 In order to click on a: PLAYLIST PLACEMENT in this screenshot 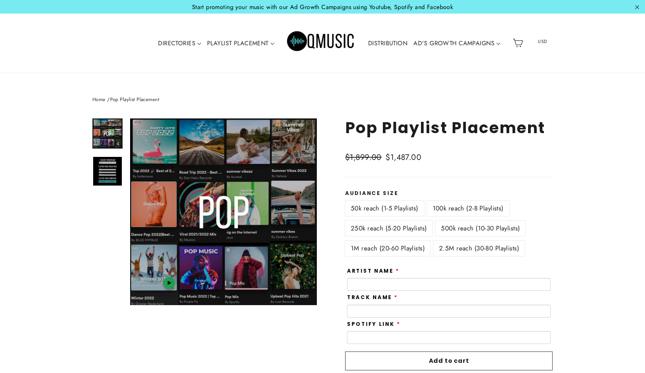, I will do `click(240, 43)`.